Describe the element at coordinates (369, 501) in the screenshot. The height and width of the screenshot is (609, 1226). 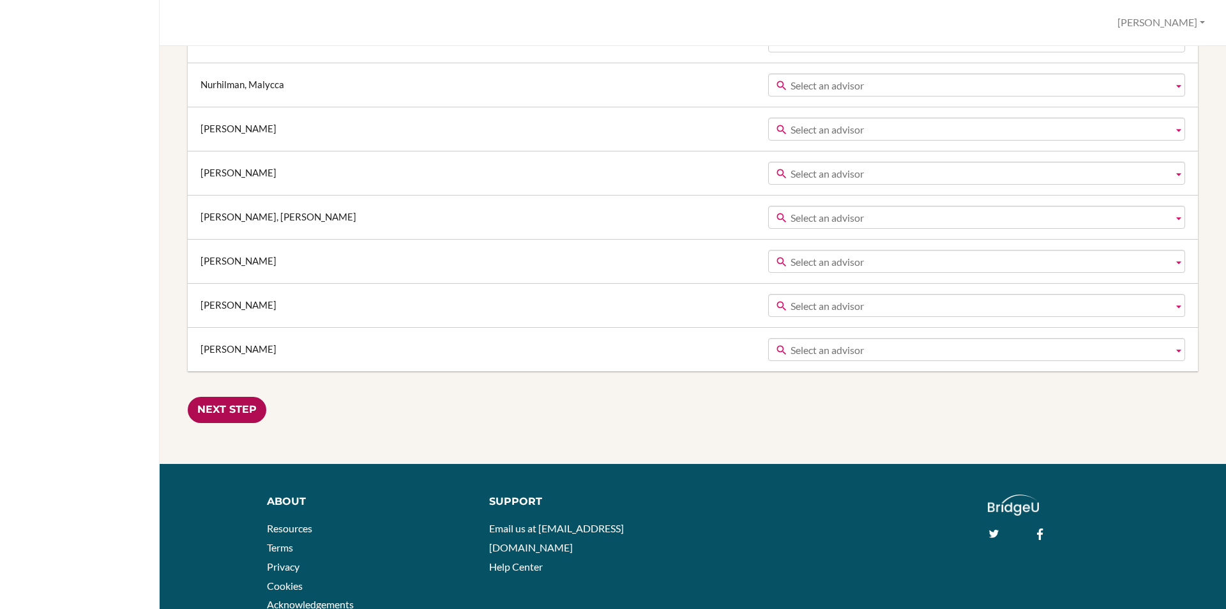
I see `div: About` at that location.